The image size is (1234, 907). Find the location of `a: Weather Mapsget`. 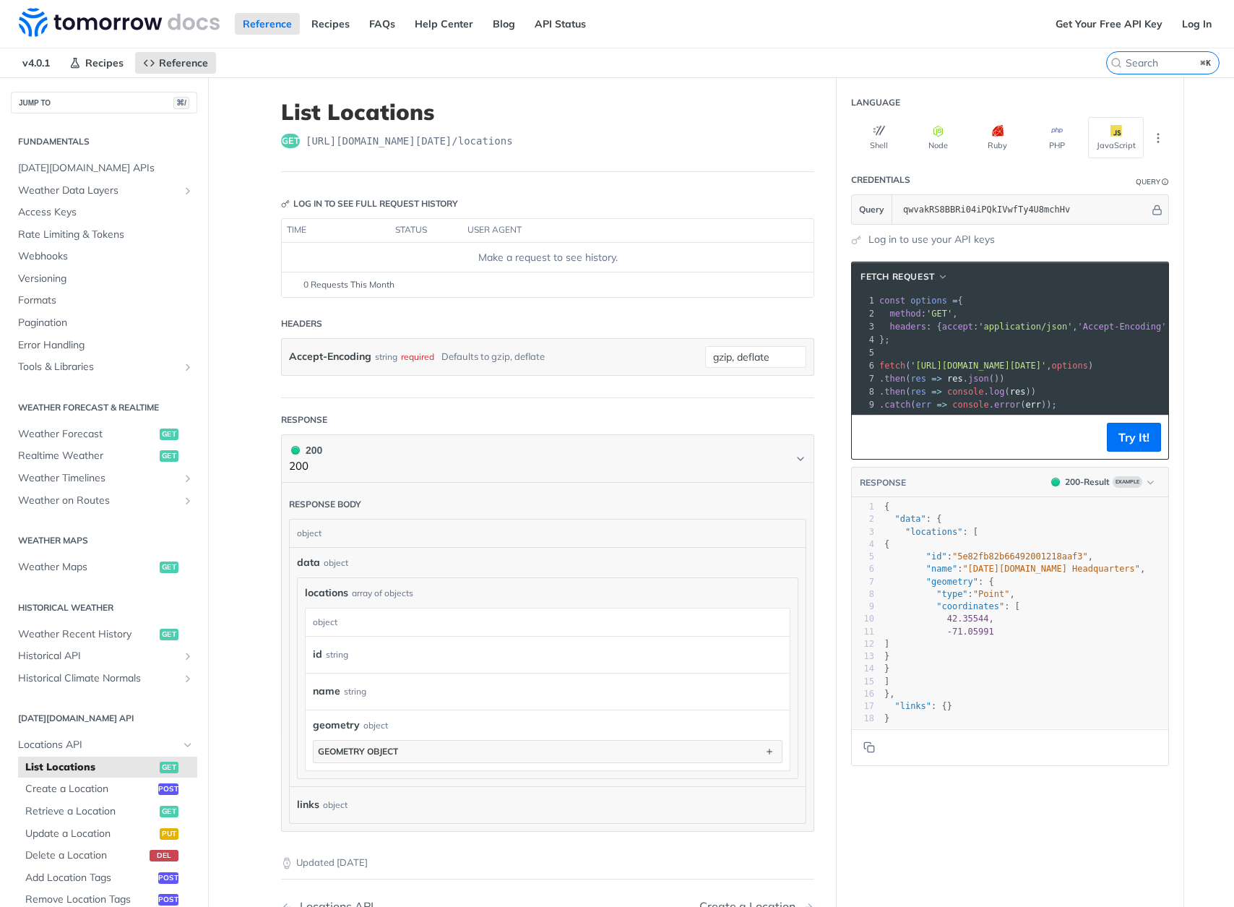

a: Weather Mapsget is located at coordinates (104, 567).